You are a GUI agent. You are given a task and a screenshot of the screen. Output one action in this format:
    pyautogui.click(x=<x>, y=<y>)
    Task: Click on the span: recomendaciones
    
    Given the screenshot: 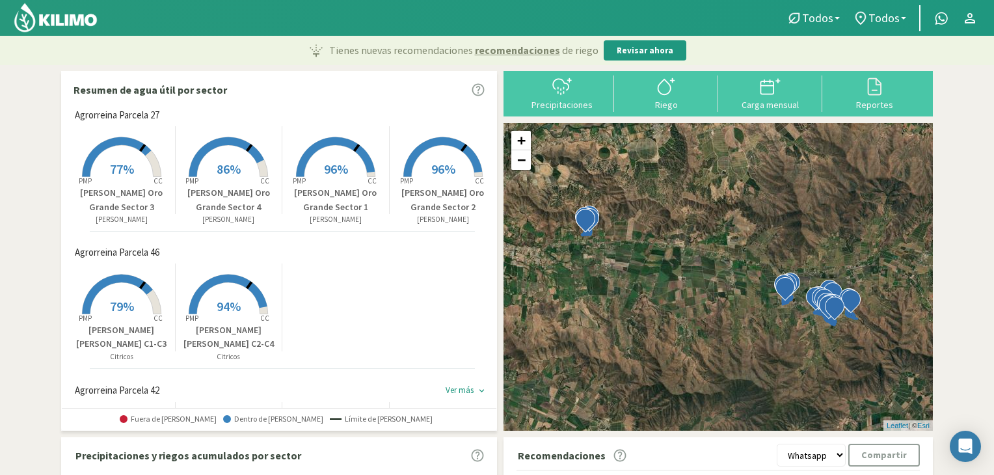 What is the action you would take?
    pyautogui.click(x=517, y=50)
    